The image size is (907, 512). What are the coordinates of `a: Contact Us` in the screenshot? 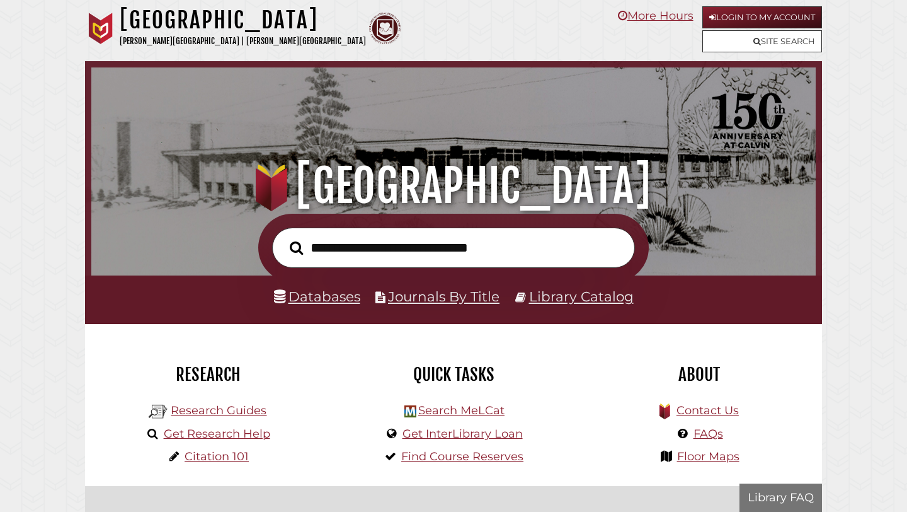 It's located at (707, 410).